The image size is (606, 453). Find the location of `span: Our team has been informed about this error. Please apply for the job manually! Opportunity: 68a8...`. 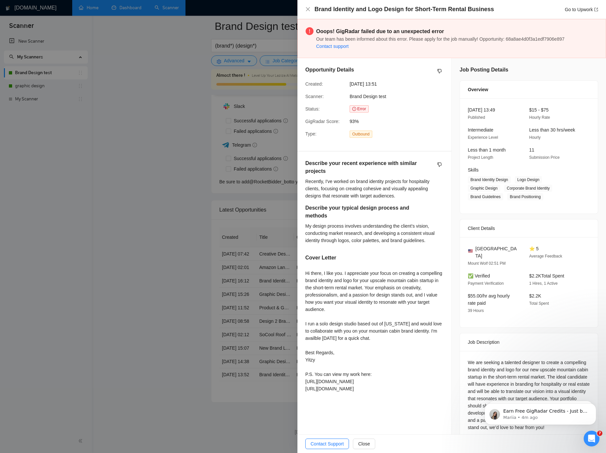

span: Our team has been informed about this error. Please apply for the job manually! Opportunity: 68a8... is located at coordinates (440, 39).